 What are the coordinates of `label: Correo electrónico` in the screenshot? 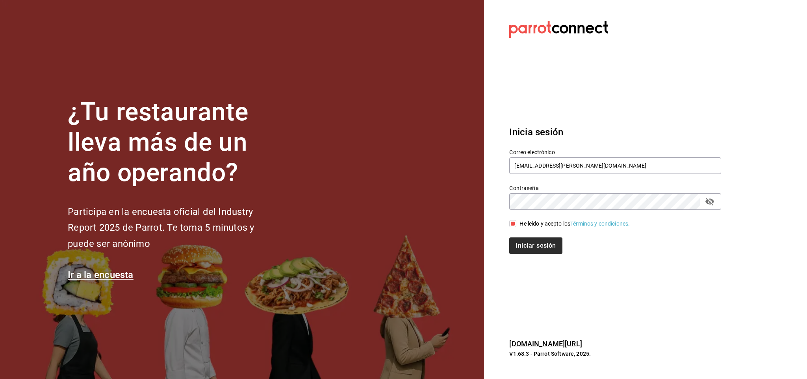 It's located at (616, 152).